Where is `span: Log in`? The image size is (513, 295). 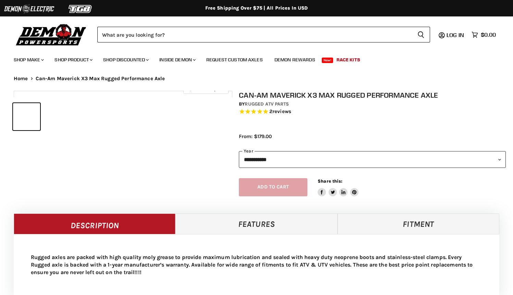 span: Log in is located at coordinates (455, 35).